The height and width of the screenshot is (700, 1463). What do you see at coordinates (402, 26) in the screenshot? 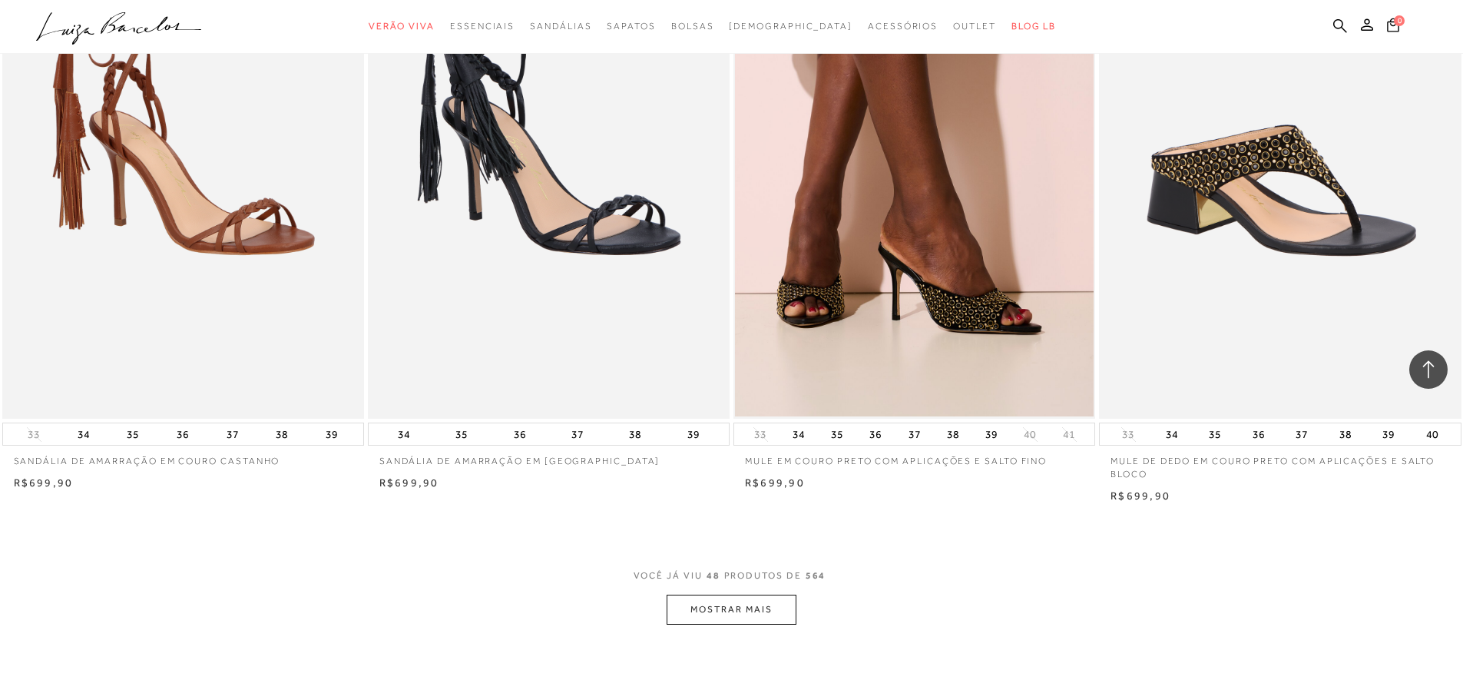
I see `span: Verão Viva` at bounding box center [402, 26].